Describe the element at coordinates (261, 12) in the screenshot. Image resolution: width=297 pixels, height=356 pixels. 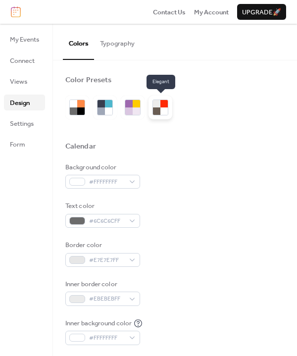
I see `button: Upgrade🚀` at that location.